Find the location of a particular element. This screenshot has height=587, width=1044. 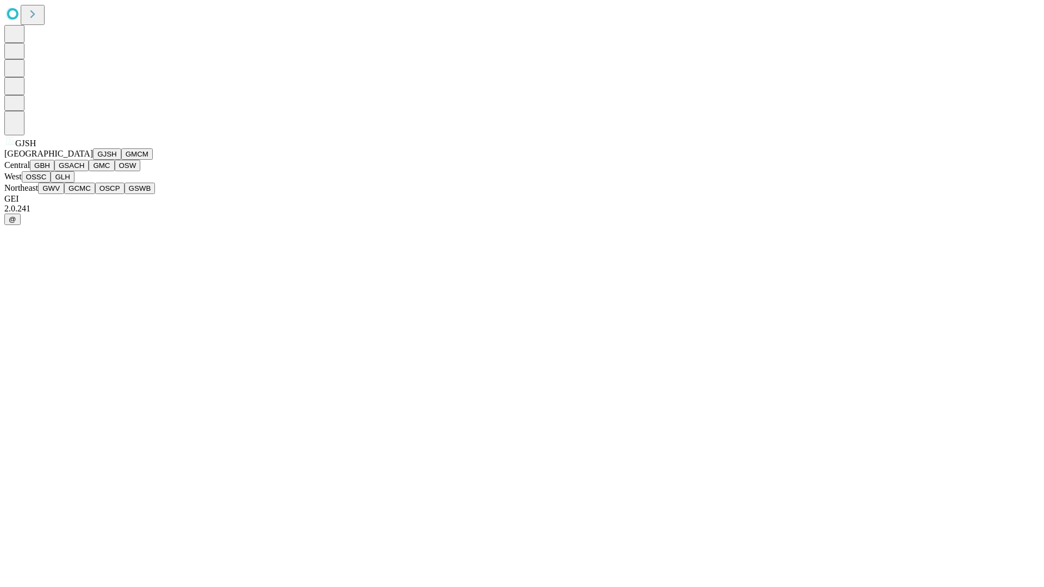

button: GSACH is located at coordinates (71, 165).